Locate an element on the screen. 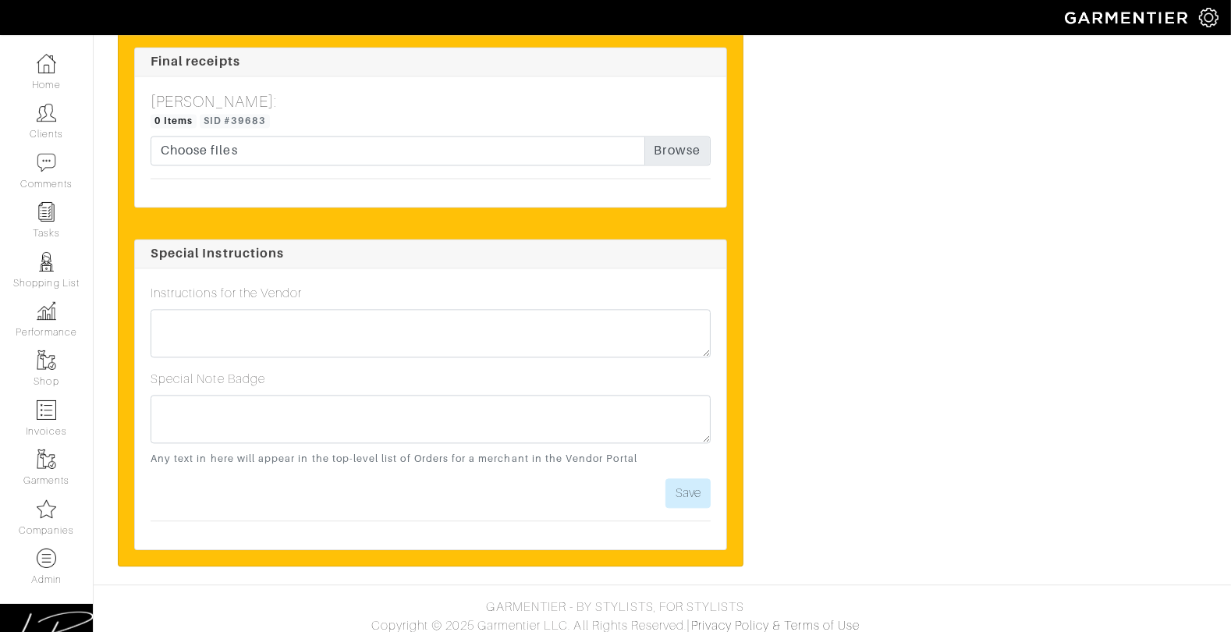 Image resolution: width=1231 pixels, height=632 pixels. label: Instructions for the Vendor is located at coordinates (226, 293).